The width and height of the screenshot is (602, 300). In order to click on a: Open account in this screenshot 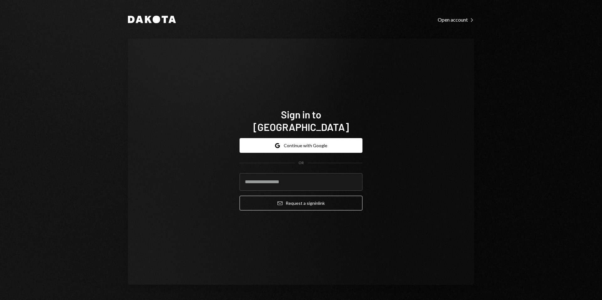, I will do `click(456, 19)`.